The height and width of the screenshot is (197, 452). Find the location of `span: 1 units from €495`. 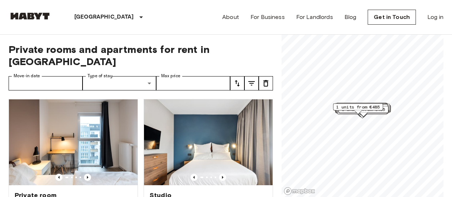

span: 1 units from €495 is located at coordinates (363, 109).